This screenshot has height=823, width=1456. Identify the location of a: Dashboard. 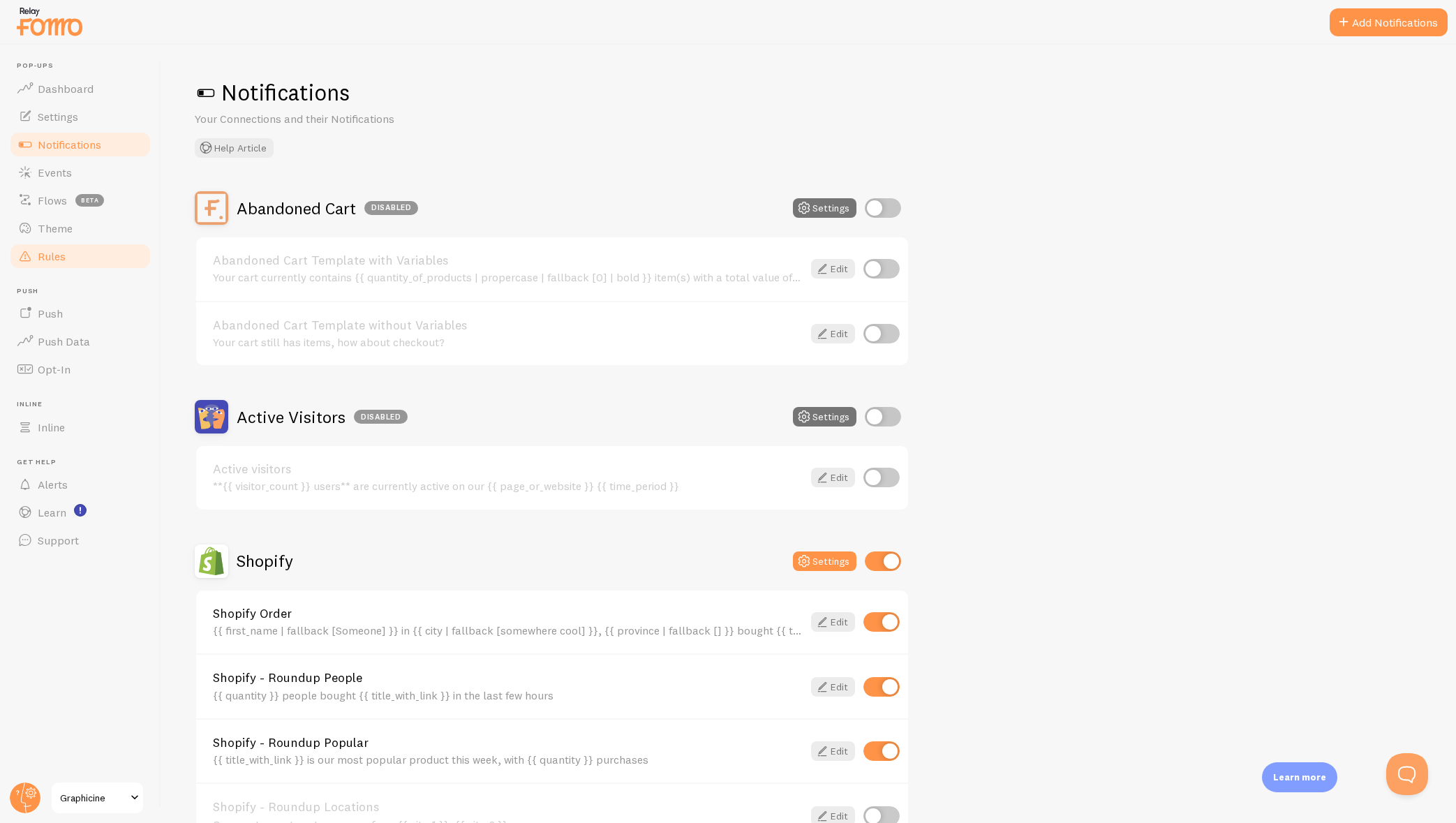
(80, 88).